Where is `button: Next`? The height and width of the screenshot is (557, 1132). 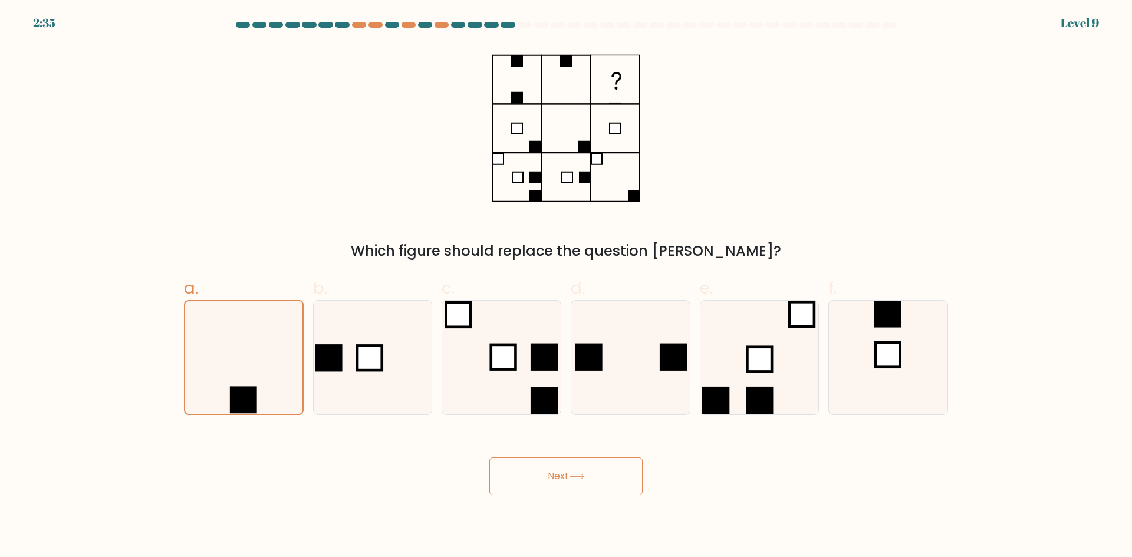
button: Next is located at coordinates (566, 476).